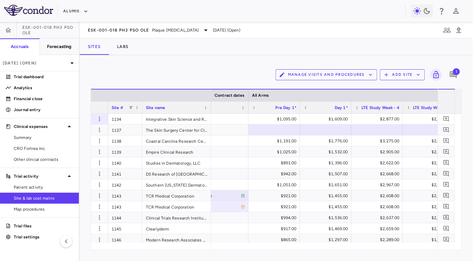  What do you see at coordinates (378, 229) in the screenshot?
I see `div: $2,659.00` at bounding box center [378, 229].